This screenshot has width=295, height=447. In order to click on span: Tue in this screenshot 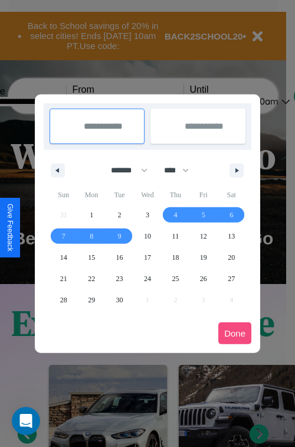, I will do `click(119, 195)`.